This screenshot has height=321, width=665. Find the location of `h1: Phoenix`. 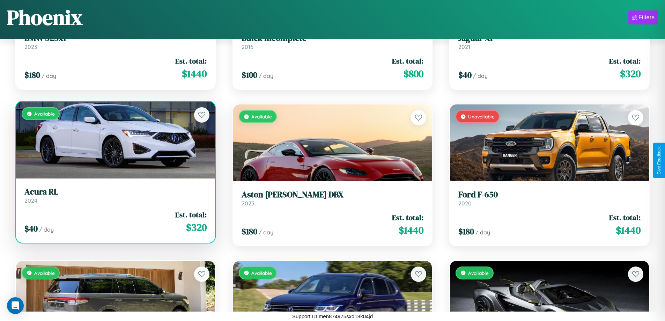

h1: Phoenix is located at coordinates (45, 17).